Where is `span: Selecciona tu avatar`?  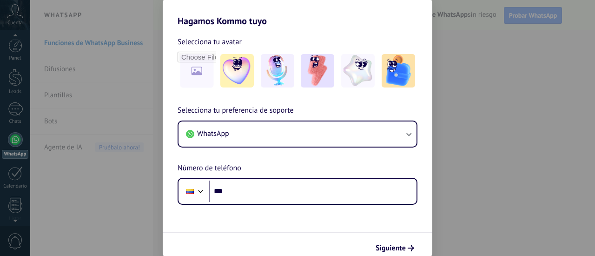 span: Selecciona tu avatar is located at coordinates (210, 42).